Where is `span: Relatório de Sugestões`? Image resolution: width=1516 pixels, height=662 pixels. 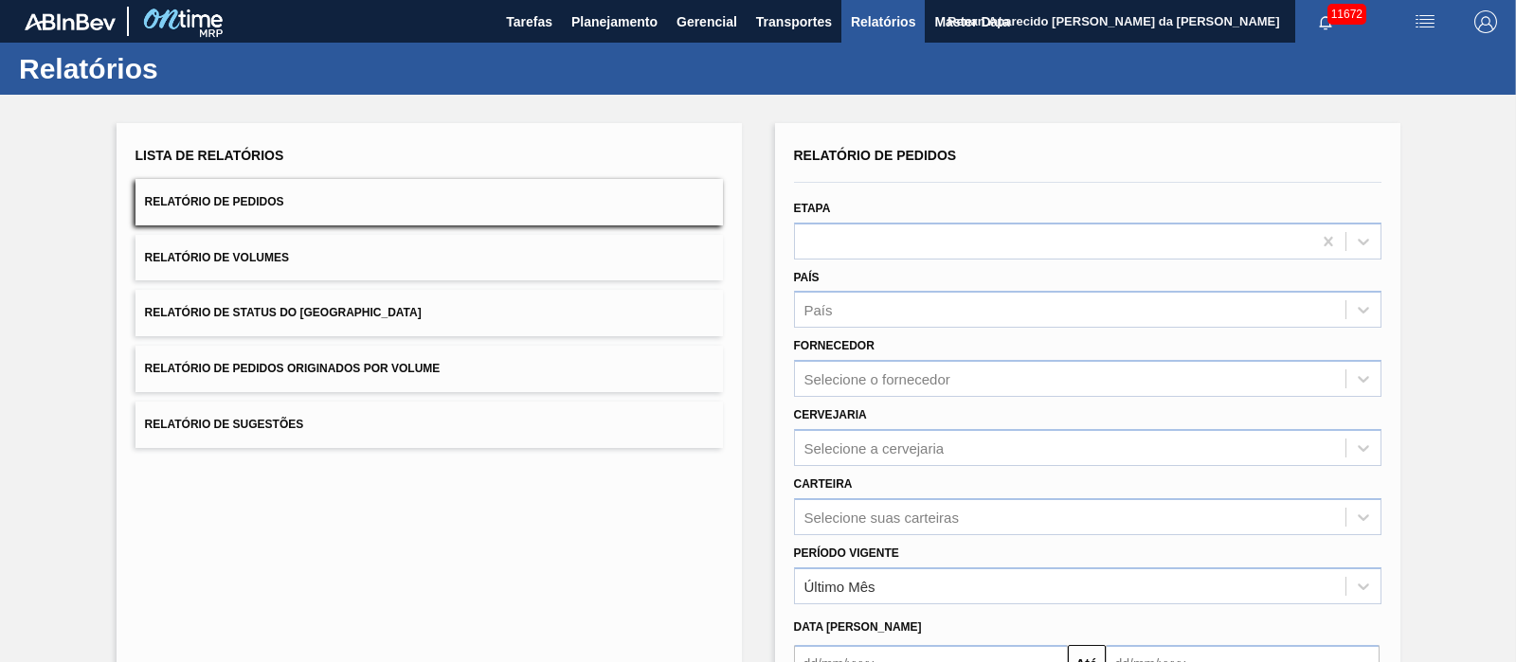 span: Relatório de Sugestões is located at coordinates (225, 424).